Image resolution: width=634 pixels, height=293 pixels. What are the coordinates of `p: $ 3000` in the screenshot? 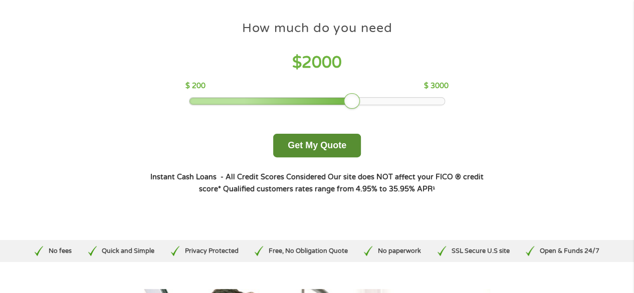 It's located at (436, 86).